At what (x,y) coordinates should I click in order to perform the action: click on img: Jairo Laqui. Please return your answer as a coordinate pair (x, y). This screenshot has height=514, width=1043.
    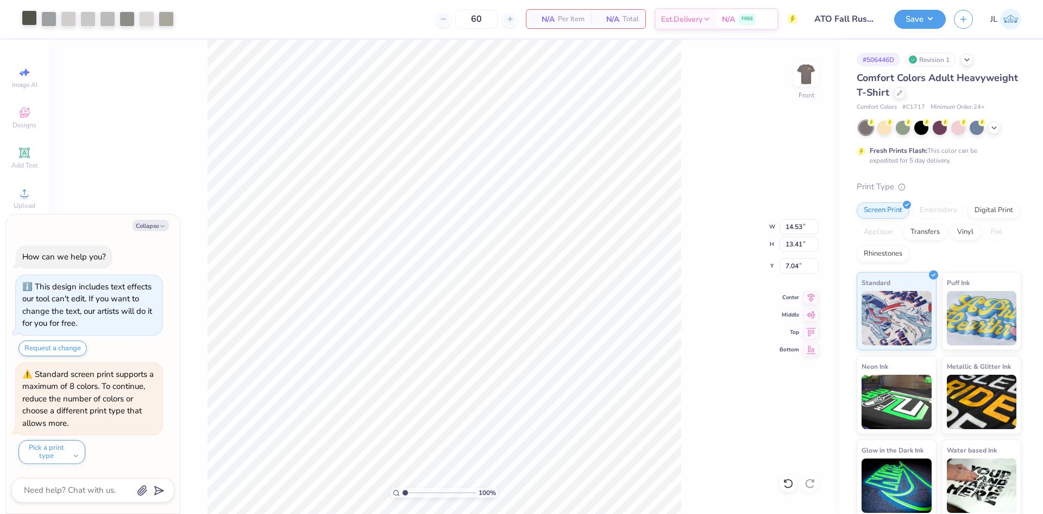
    Looking at the image, I should click on (1011, 19).